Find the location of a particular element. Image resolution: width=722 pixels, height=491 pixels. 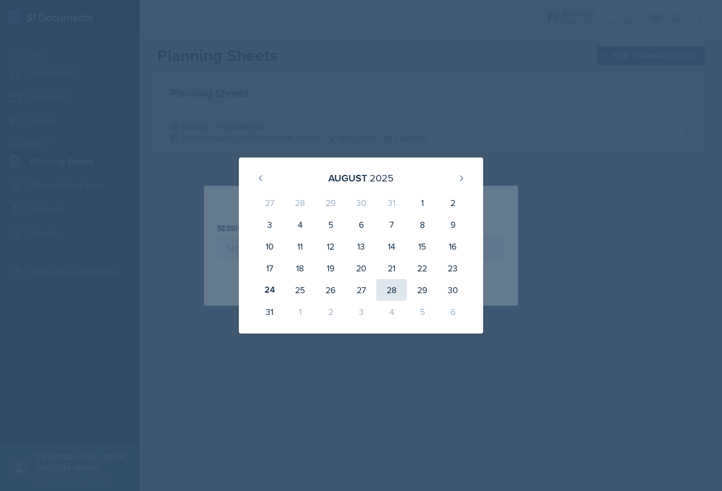

div: 13 is located at coordinates (361, 246).